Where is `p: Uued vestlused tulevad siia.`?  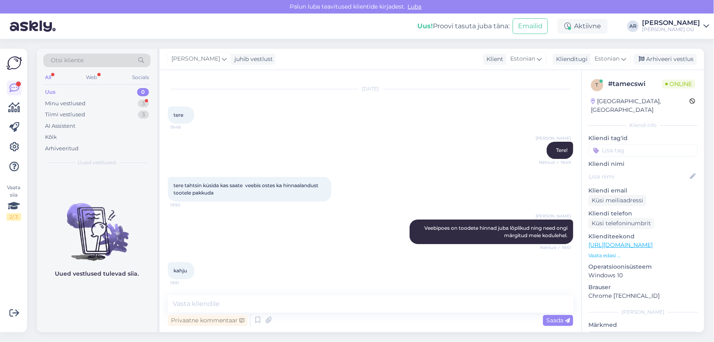 p: Uued vestlused tulevad siia. is located at coordinates (97, 273).